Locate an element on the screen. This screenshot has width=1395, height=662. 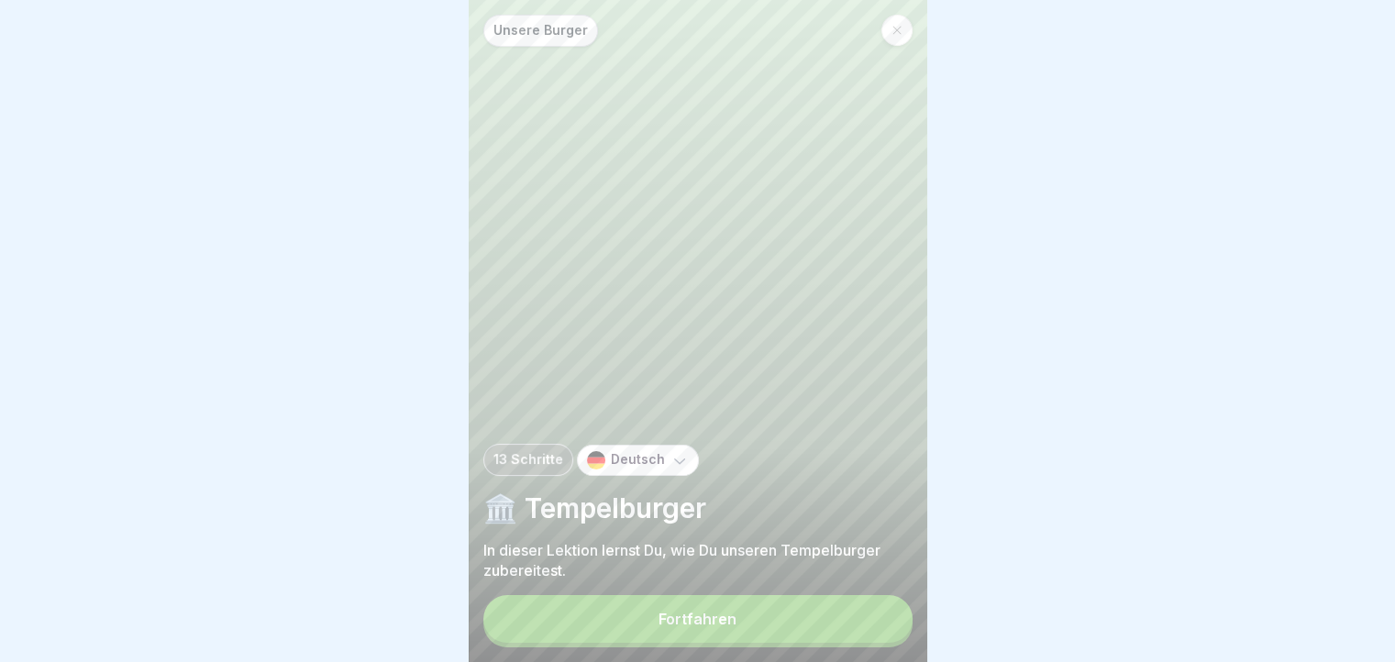
p: 🏛️ Tempelburger is located at coordinates (698, 508).